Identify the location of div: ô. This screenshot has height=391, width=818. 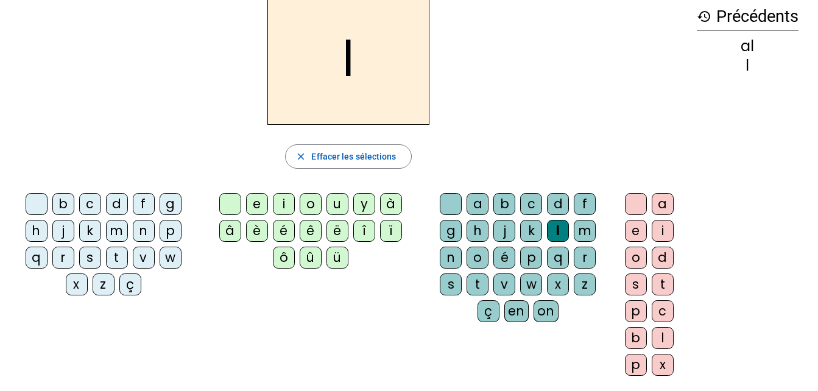
(284, 258).